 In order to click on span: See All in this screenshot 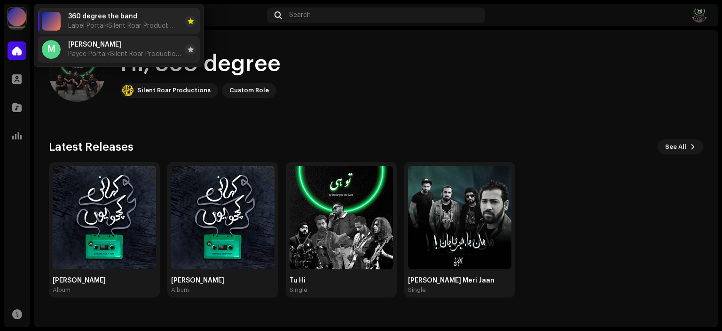, I will do `click(676, 147)`.